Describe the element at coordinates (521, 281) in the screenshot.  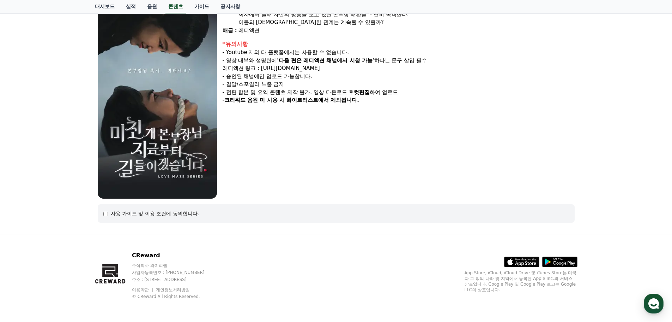
I see `p: App Store, iCloud, iCloud Drive 및 iTunes Store는 미국과 그 밖의 나라 및 지역에서 등록된 Apple Inc.의 서비스 상표입니다. Goo...` at that location.